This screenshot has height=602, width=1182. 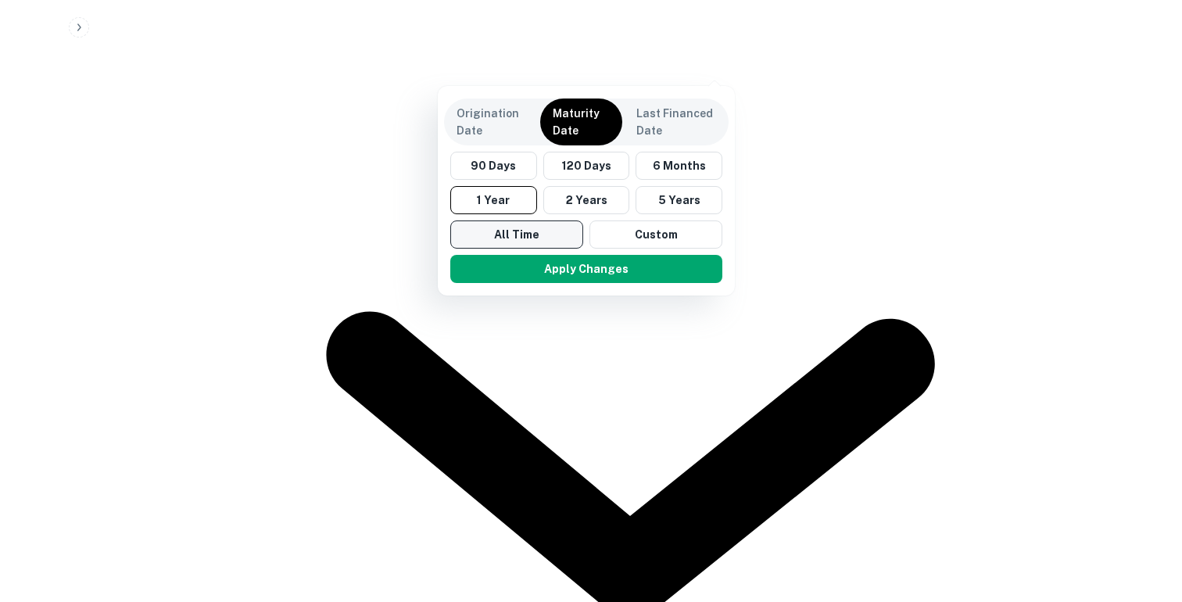 What do you see at coordinates (586, 269) in the screenshot?
I see `button: Apply Changes` at bounding box center [586, 269].